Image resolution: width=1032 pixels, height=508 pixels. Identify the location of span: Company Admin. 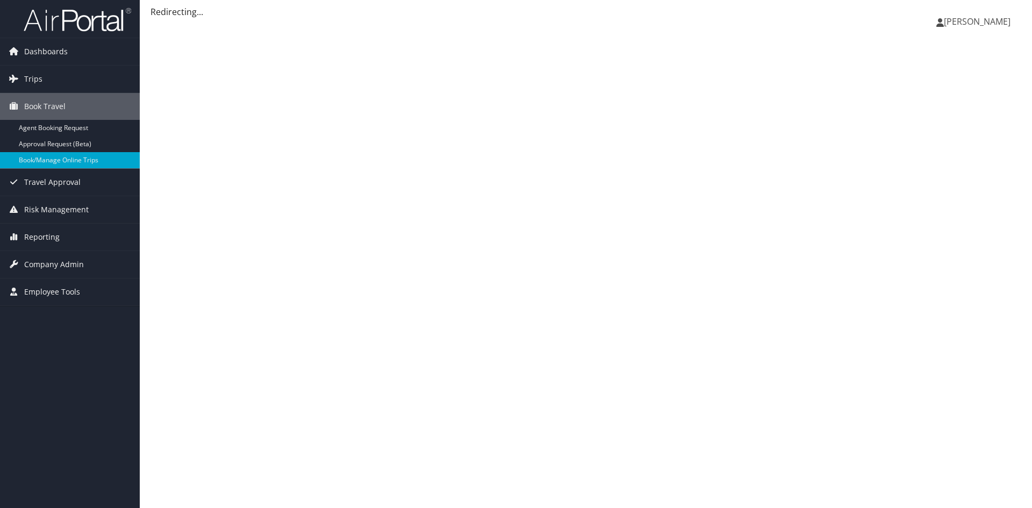
(54, 265).